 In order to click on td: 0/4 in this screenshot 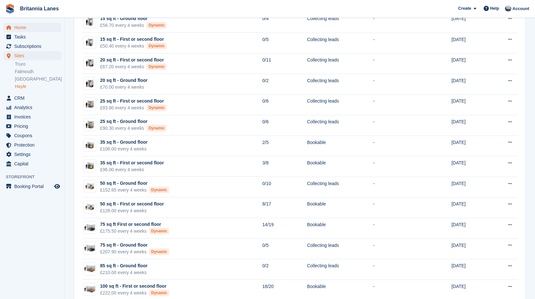, I will do `click(285, 22)`.